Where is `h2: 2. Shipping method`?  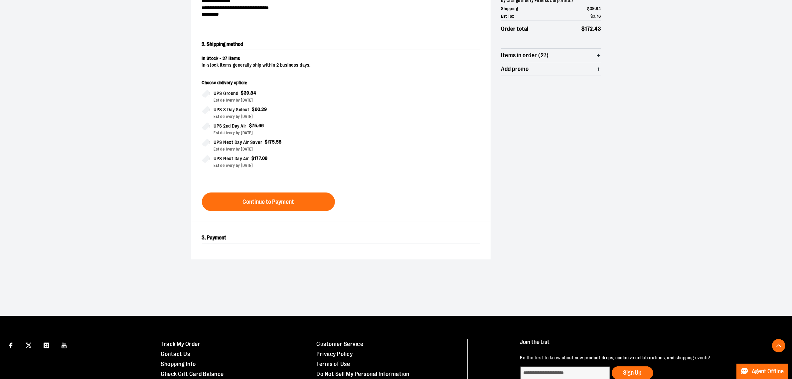
h2: 2. Shipping method is located at coordinates (341, 44).